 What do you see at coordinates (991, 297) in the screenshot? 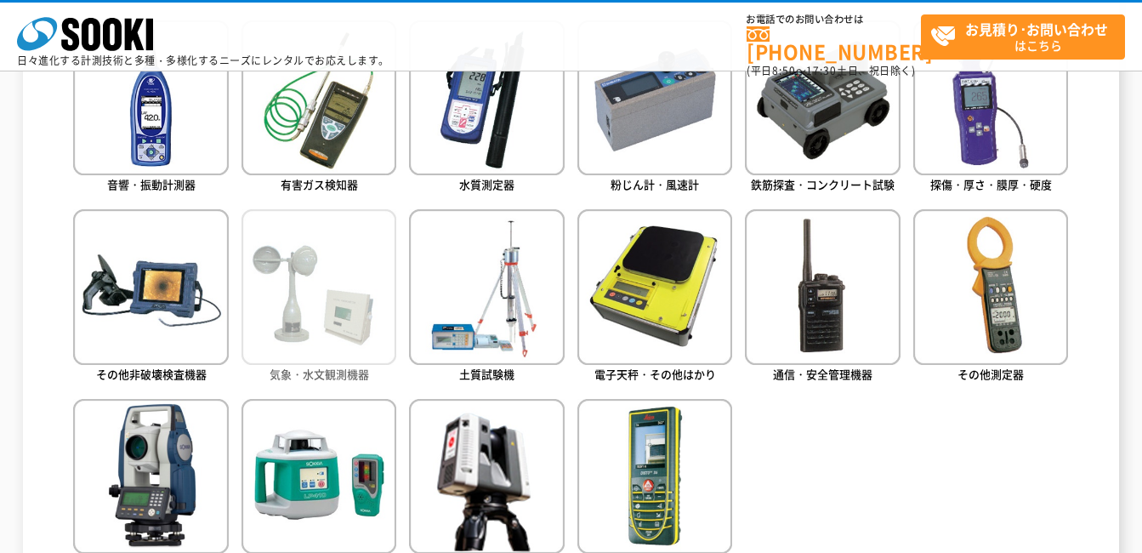
I see `a: その他測定器` at bounding box center [991, 297].